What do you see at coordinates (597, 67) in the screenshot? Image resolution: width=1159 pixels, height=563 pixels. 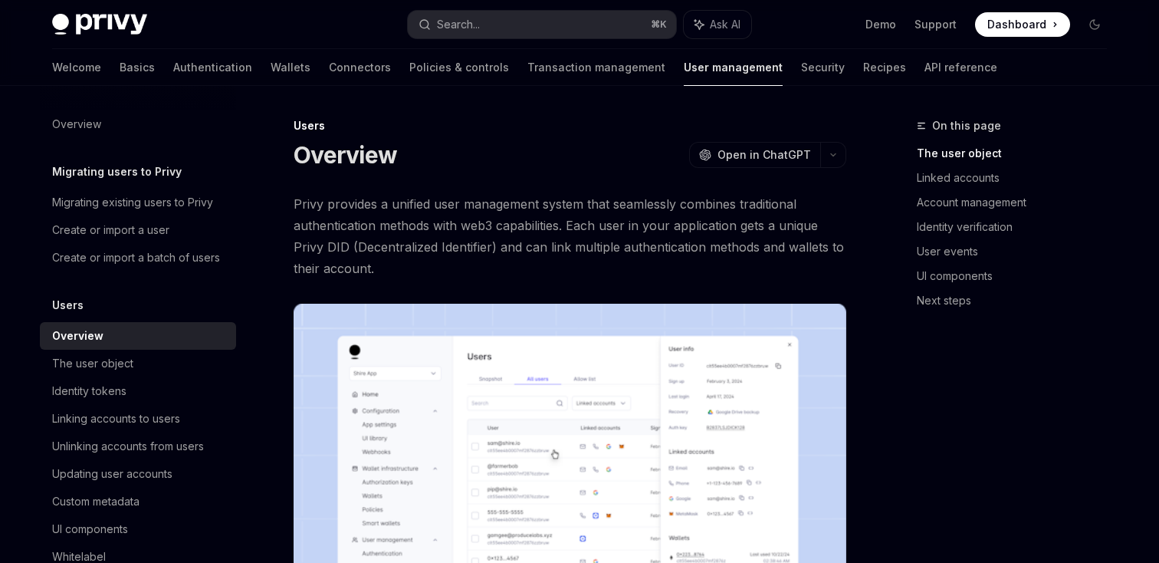 I see `a: Transaction management` at bounding box center [597, 67].